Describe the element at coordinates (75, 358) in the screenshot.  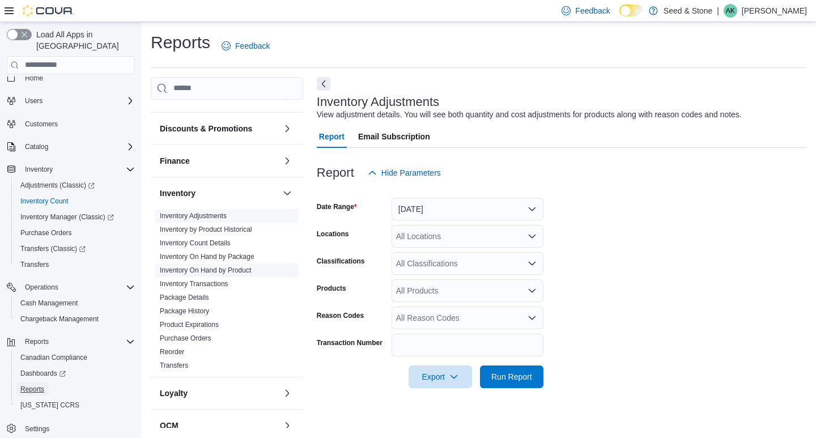
I see `button: Canadian Compliance` at that location.